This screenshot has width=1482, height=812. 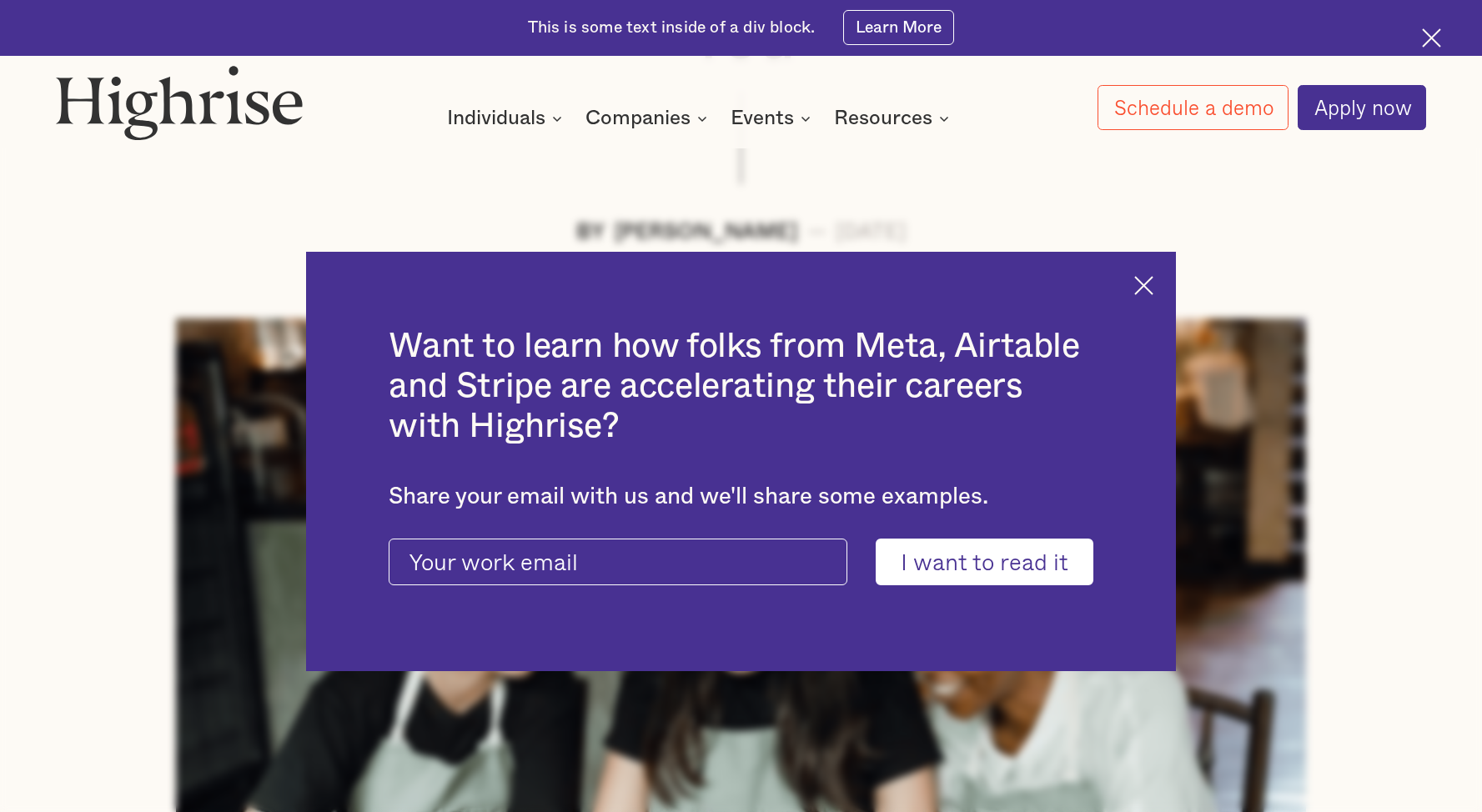 What do you see at coordinates (741, 562) in the screenshot?
I see `form: current-ascender-blog-article-modal-form` at bounding box center [741, 562].